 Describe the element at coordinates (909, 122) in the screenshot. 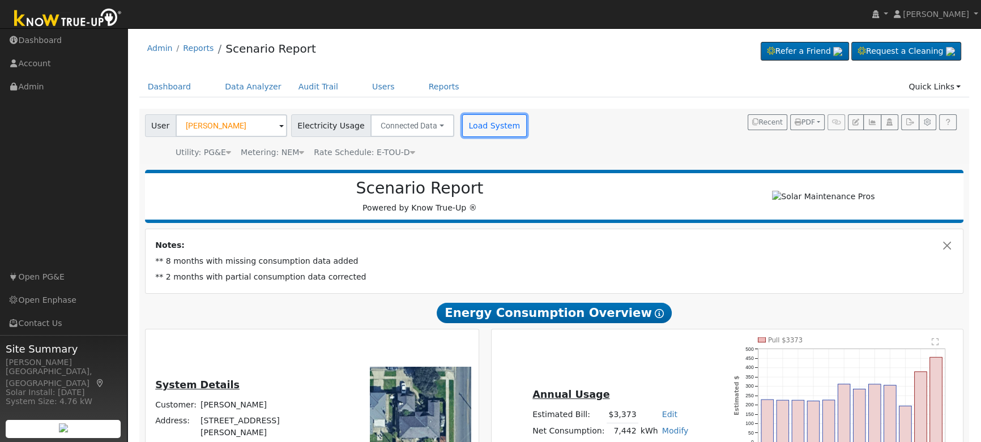

I see `button: Export Interval Data` at that location.